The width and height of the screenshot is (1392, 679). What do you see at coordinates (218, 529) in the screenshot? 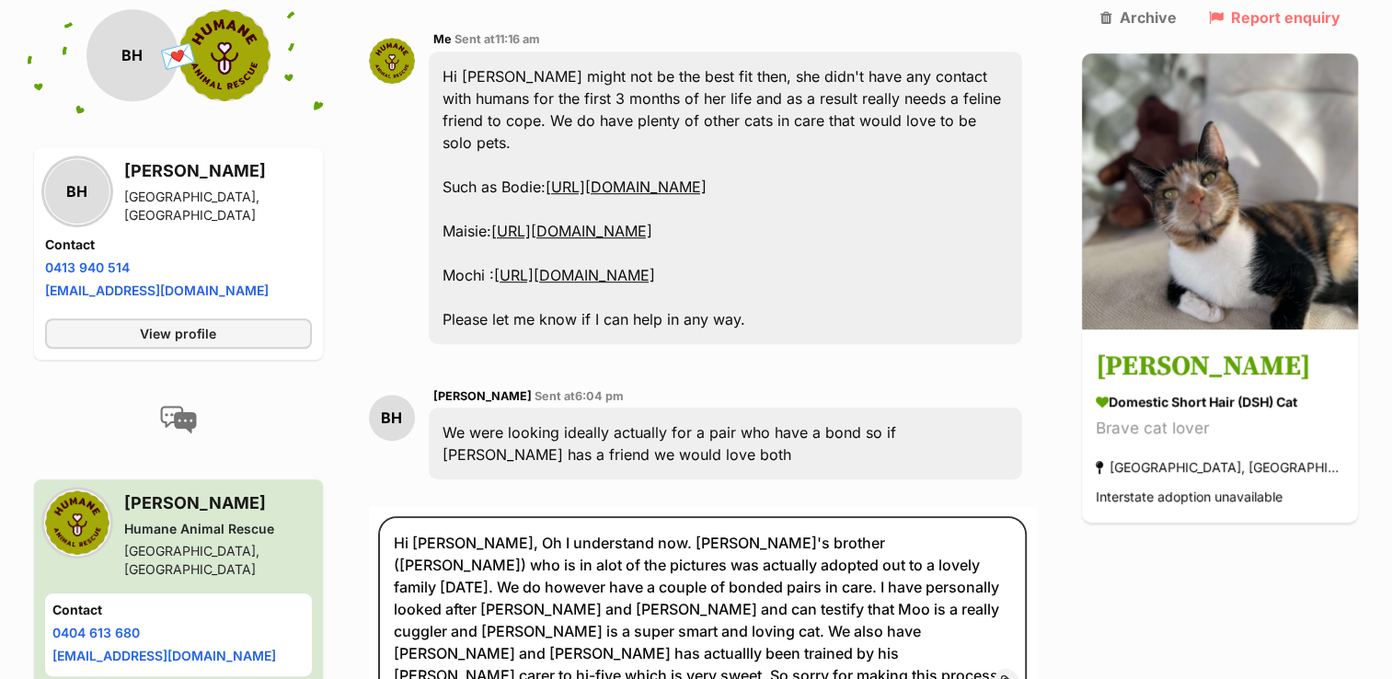
I see `div: Humane Animal Rescue` at bounding box center [218, 529].